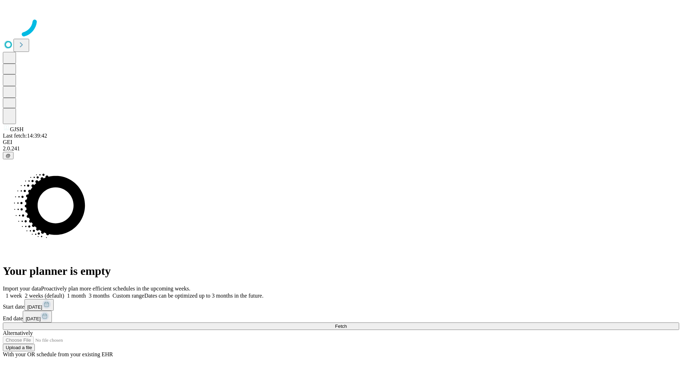 Image resolution: width=682 pixels, height=384 pixels. What do you see at coordinates (341, 149) in the screenshot?
I see `div: 2.0.241` at bounding box center [341, 149].